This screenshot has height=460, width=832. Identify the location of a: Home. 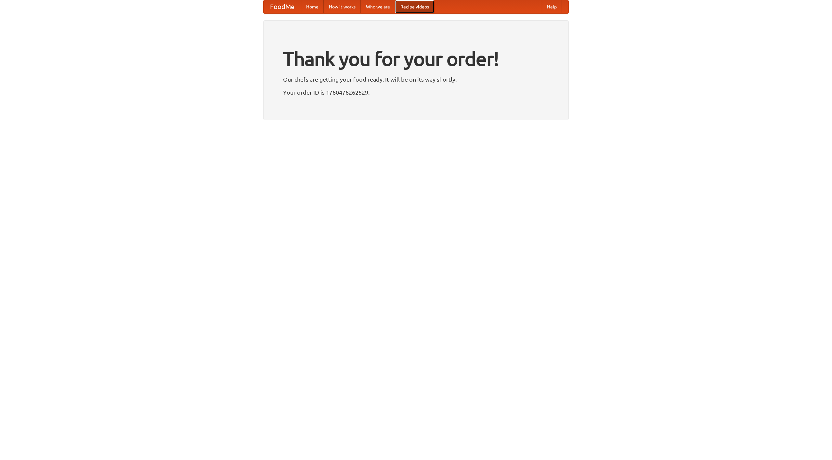
(312, 7).